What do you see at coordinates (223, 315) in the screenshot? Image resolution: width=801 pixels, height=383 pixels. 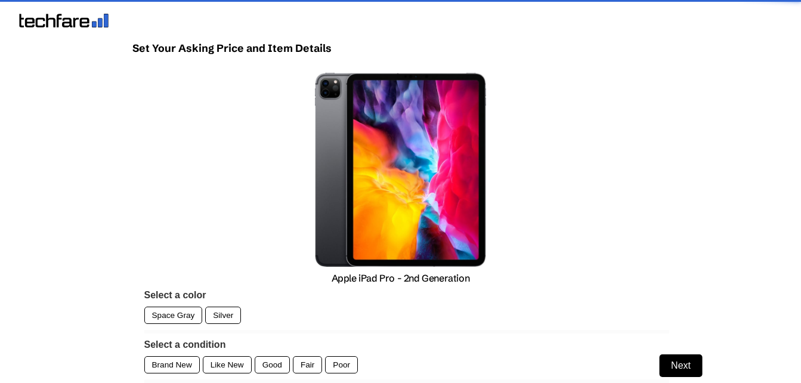 I see `div: Silver` at bounding box center [223, 315].